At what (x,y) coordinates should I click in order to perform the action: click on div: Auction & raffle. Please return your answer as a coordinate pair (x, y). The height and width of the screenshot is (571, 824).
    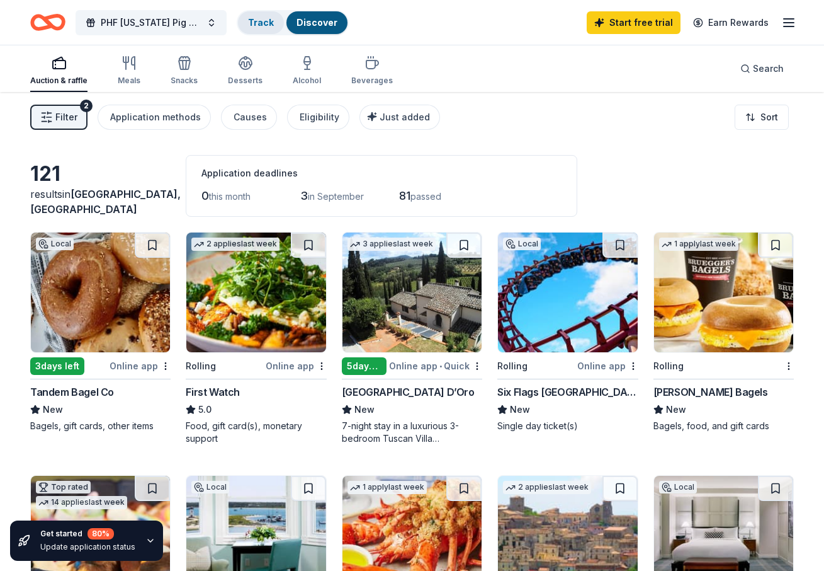
    Looking at the image, I should click on (59, 81).